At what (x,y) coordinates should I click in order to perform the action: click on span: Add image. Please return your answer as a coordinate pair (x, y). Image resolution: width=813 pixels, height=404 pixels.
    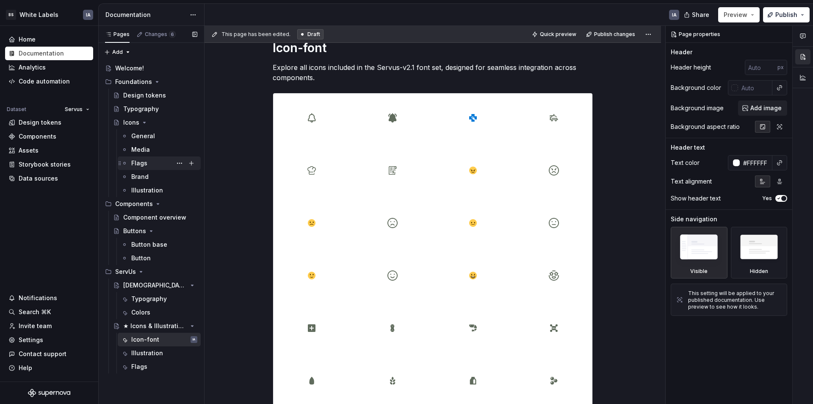
    Looking at the image, I should click on (766, 108).